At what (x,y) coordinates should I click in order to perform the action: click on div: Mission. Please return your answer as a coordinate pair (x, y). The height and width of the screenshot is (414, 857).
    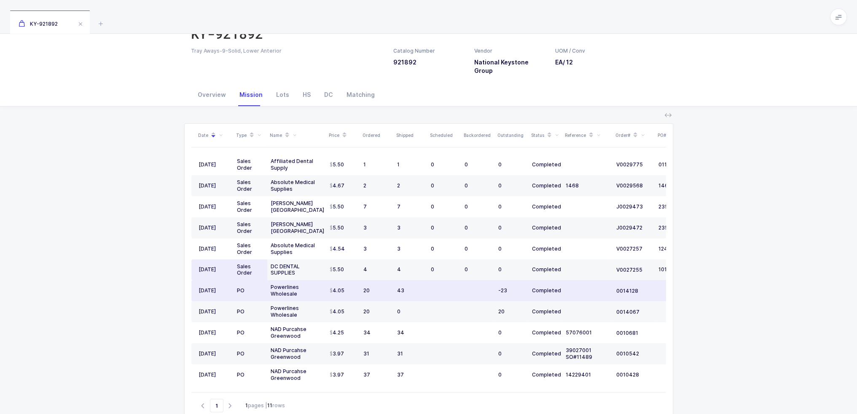
    Looking at the image, I should click on (251, 95).